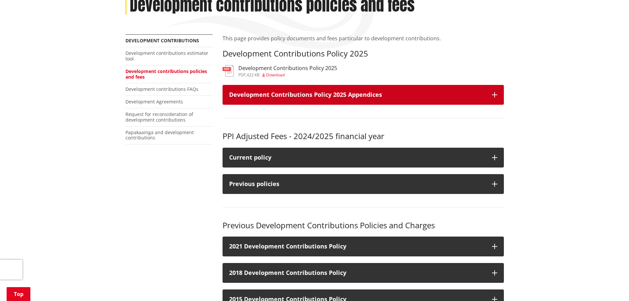 Image resolution: width=629 pixels, height=301 pixels. Describe the element at coordinates (159, 135) in the screenshot. I see `a: Papakaainga and development contributions` at that location.